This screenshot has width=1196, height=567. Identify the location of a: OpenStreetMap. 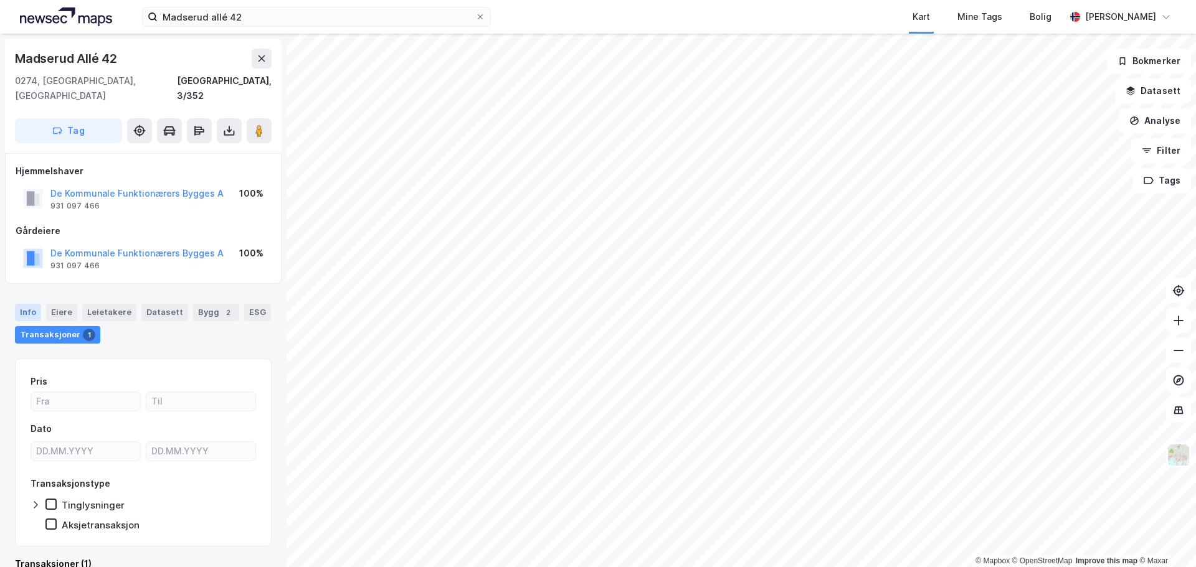
(1042, 561).